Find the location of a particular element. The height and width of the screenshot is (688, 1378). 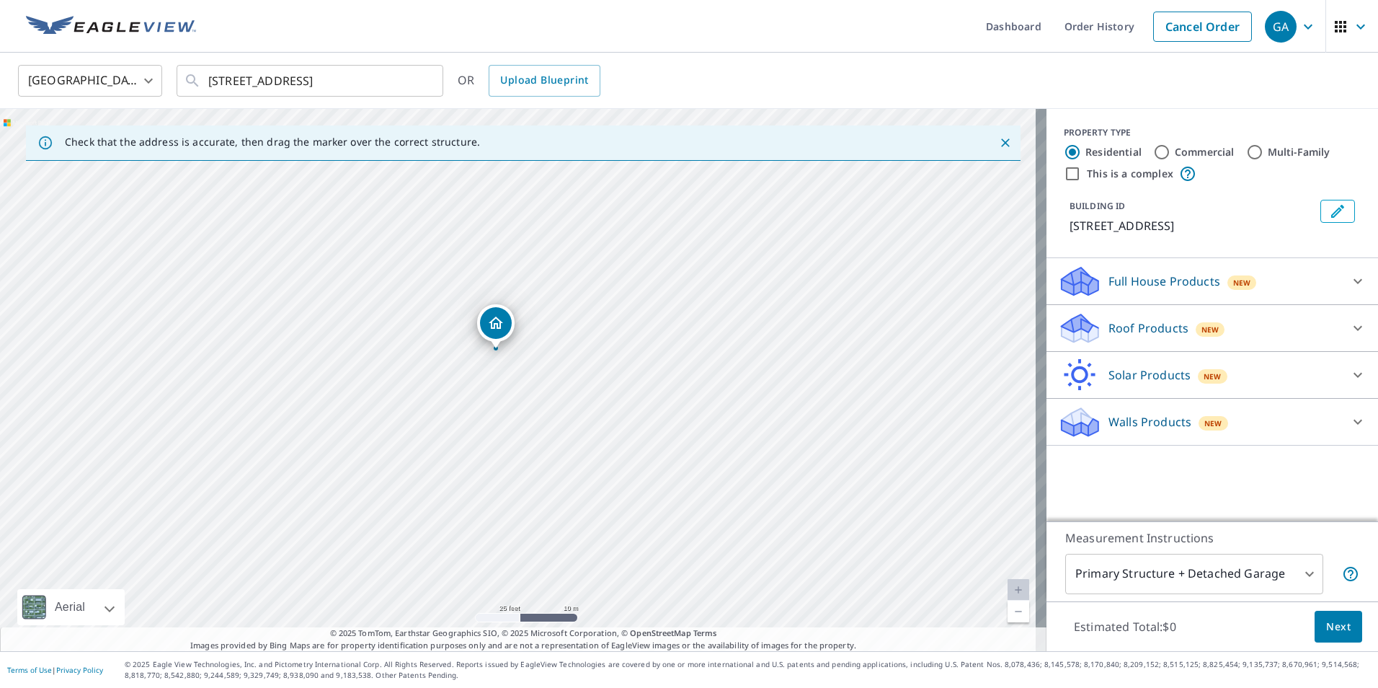

label: This is a complex is located at coordinates (1130, 174).